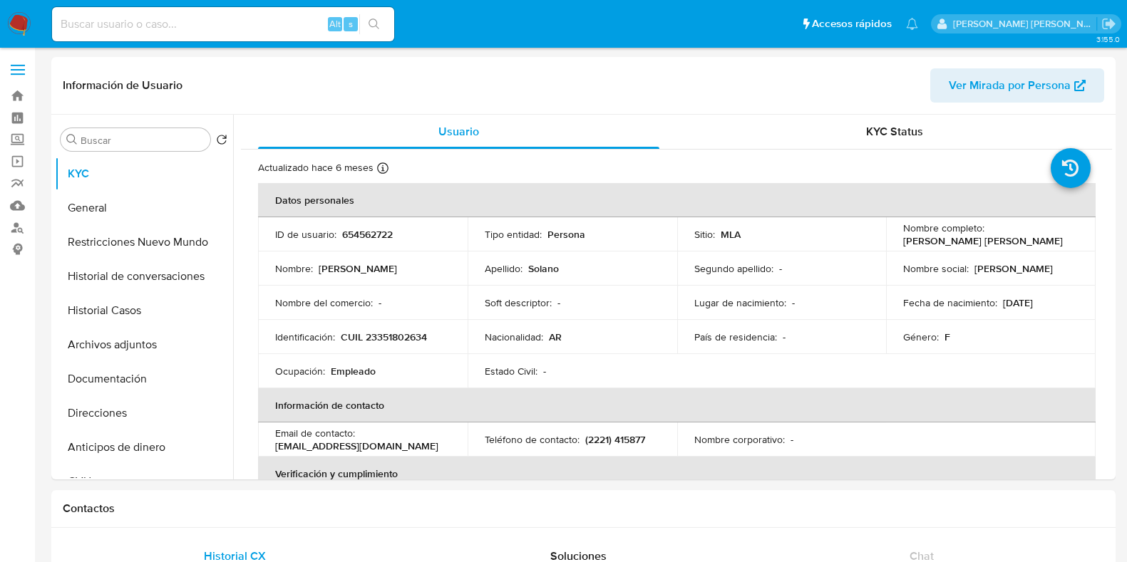 This screenshot has height=562, width=1127. Describe the element at coordinates (852, 24) in the screenshot. I see `span: Accesos rápidos` at that location.